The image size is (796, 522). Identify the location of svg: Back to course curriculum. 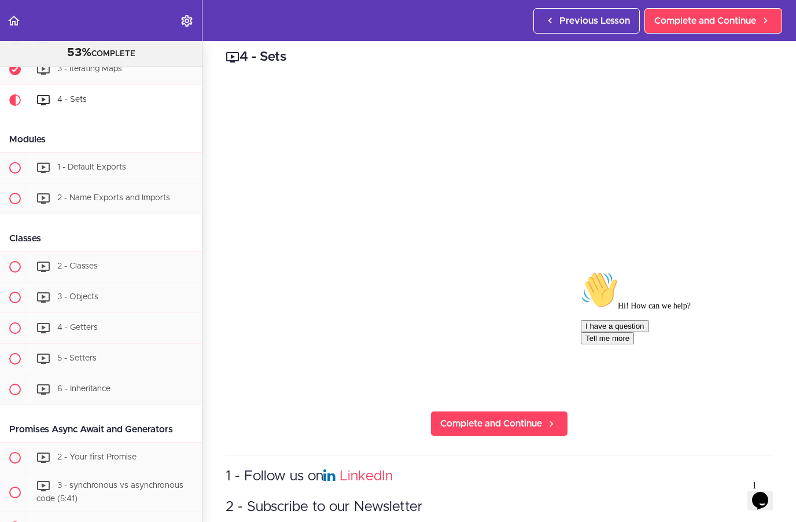
(14, 21).